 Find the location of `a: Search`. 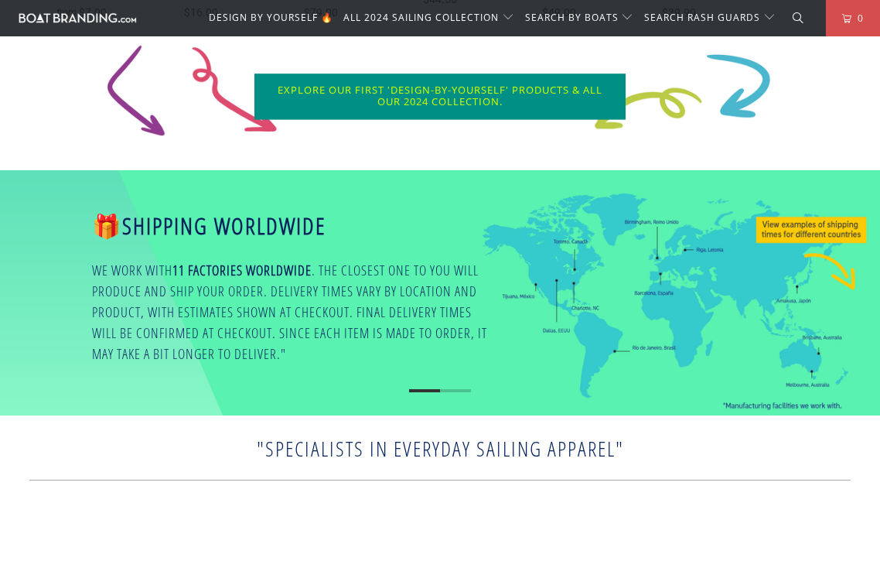

a: Search is located at coordinates (799, 19).